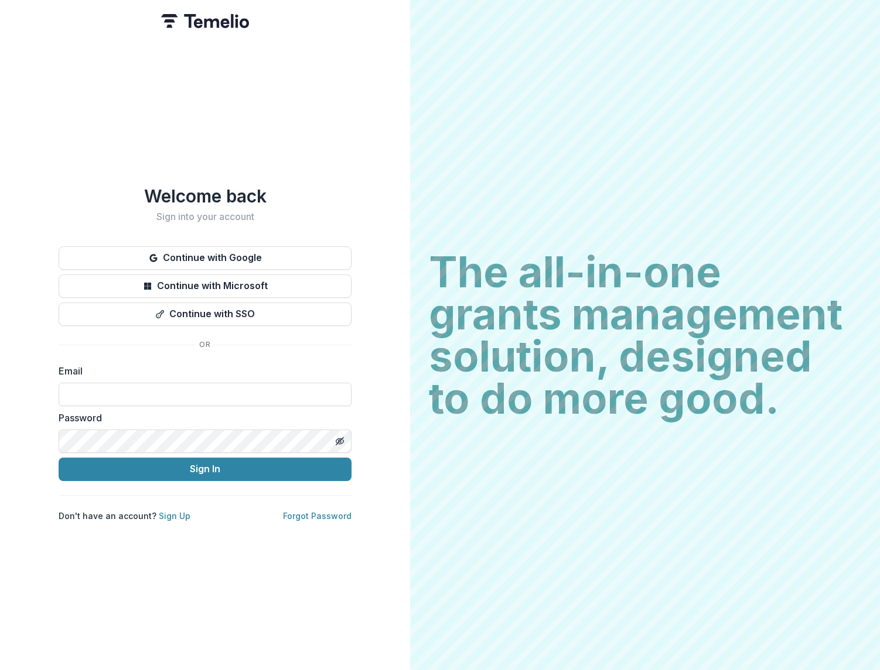  Describe the element at coordinates (124, 516) in the screenshot. I see `p: Don't have an account?` at that location.